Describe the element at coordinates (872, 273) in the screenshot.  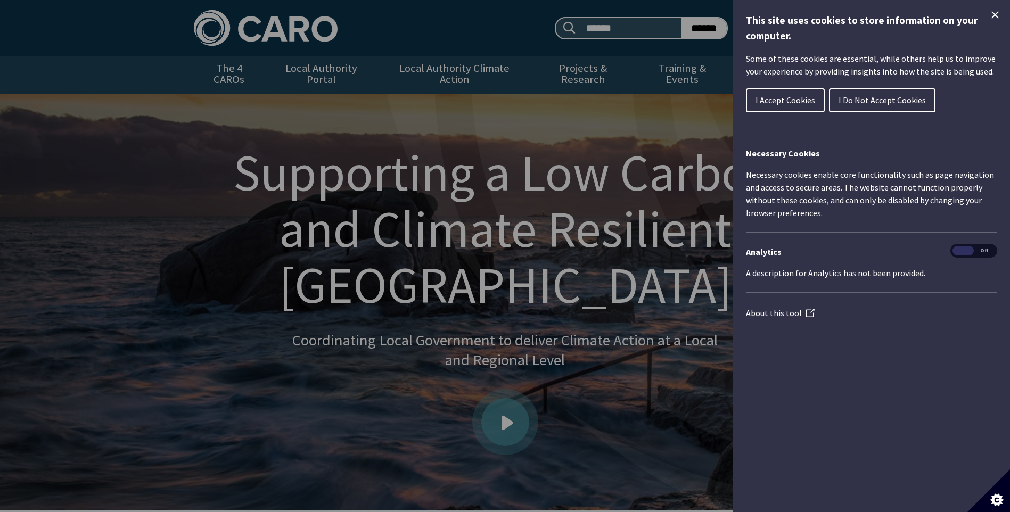
I see `p: A description for Analytics has not been provided.` at that location.